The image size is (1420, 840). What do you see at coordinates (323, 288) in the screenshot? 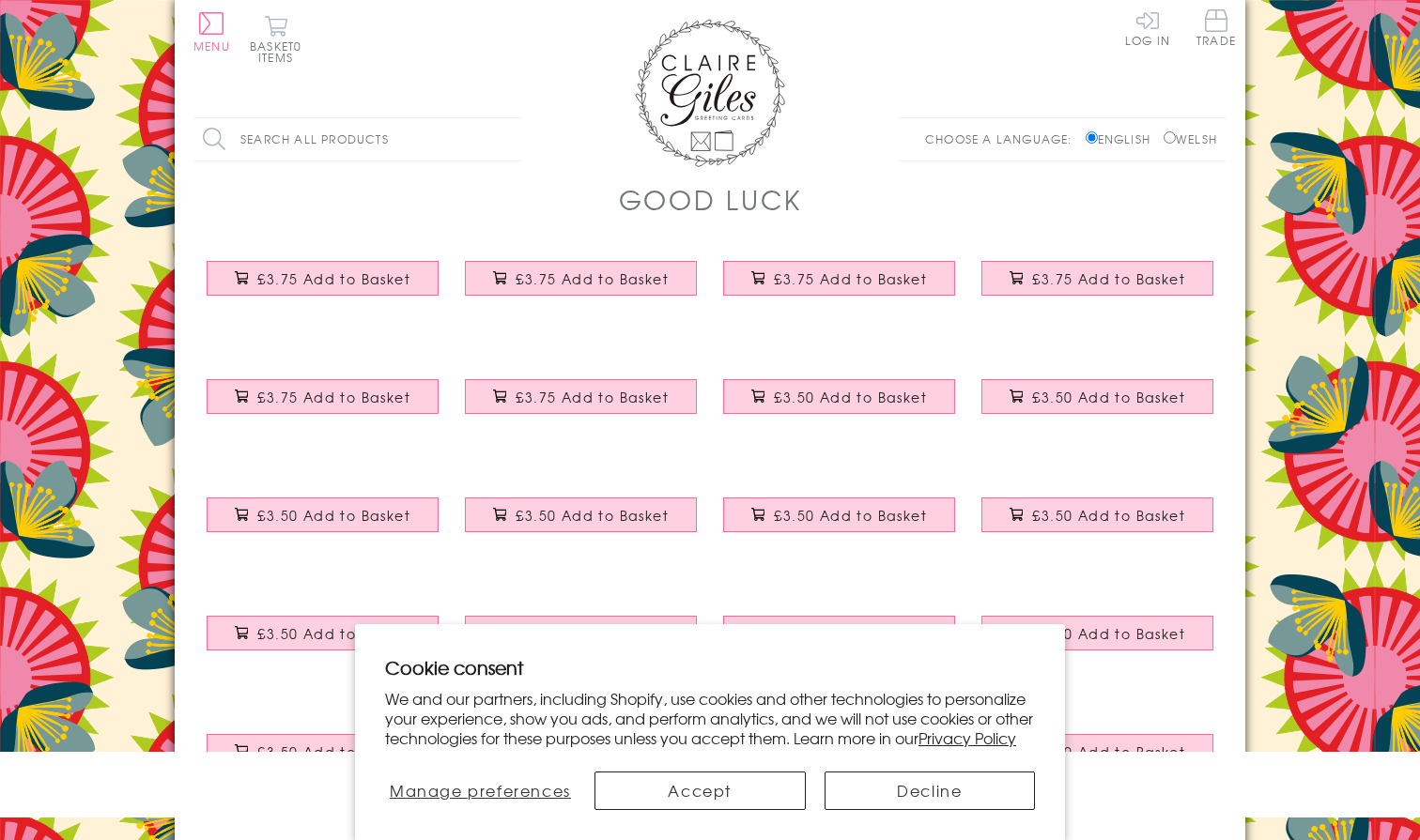
I see `a: Good Luck Exams Card, Rainbow, Embellished with a colourful tassel £3.75 Add to Basket` at bounding box center [323, 288].